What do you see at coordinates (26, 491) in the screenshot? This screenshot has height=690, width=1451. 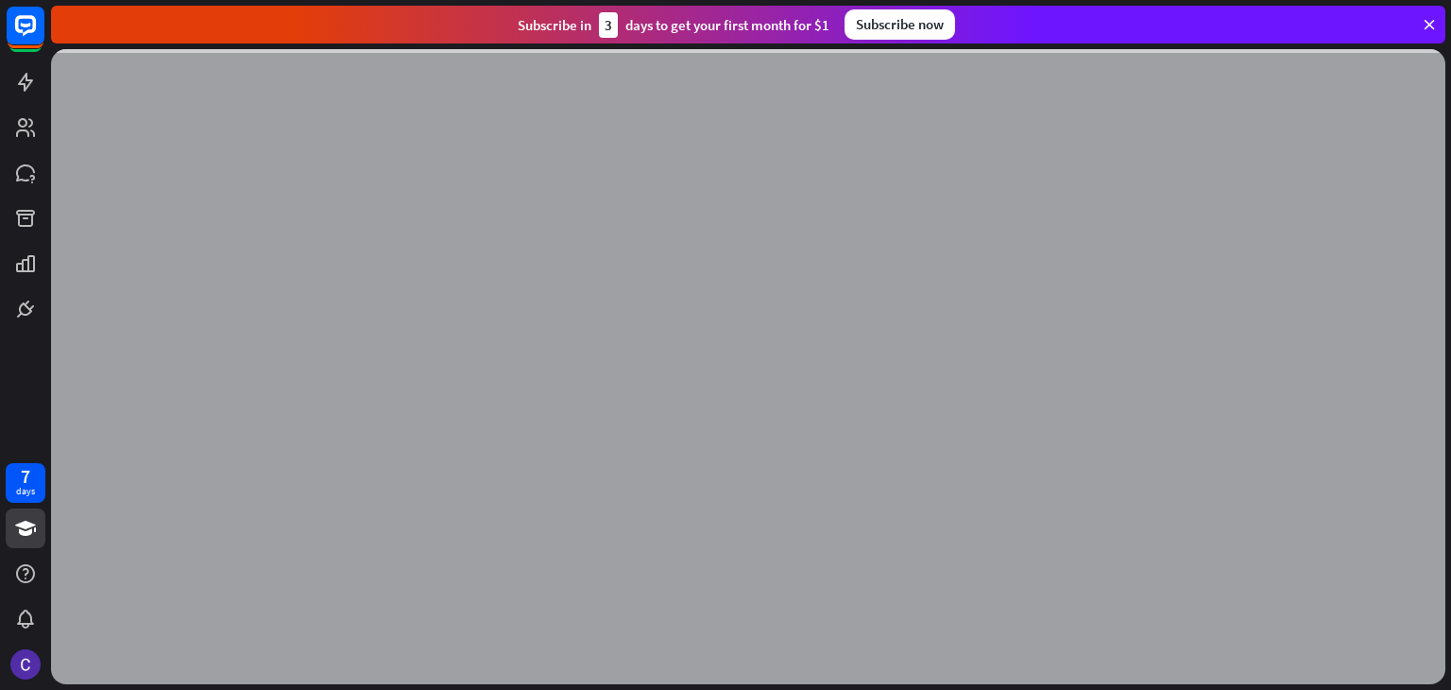 I see `div: days` at bounding box center [26, 491].